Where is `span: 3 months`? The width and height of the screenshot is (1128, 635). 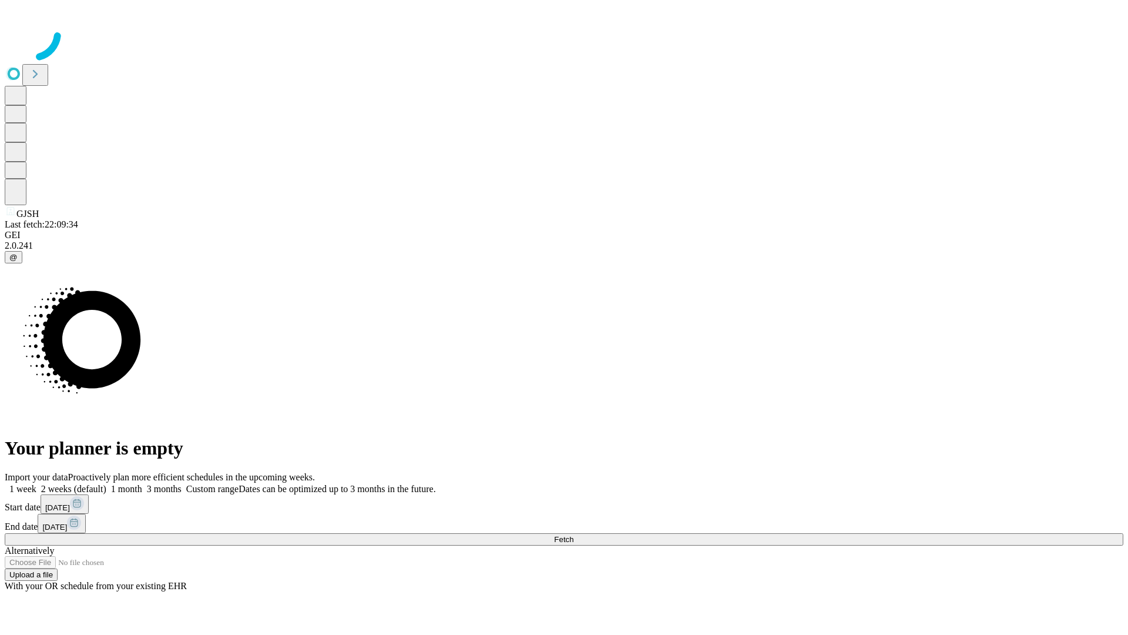 span: 3 months is located at coordinates (164, 488).